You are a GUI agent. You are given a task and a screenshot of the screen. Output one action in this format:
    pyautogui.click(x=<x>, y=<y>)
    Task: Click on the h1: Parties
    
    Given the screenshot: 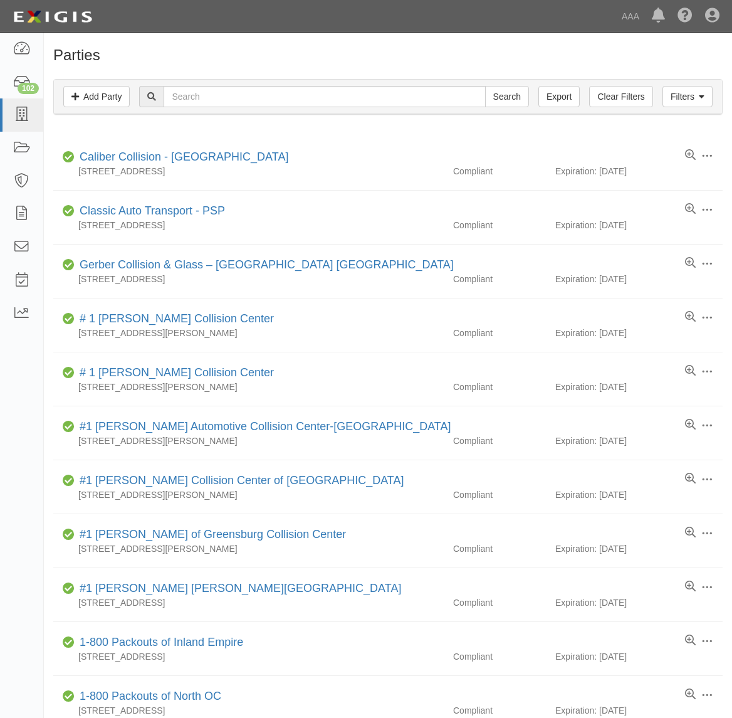 What is the action you would take?
    pyautogui.click(x=388, y=55)
    